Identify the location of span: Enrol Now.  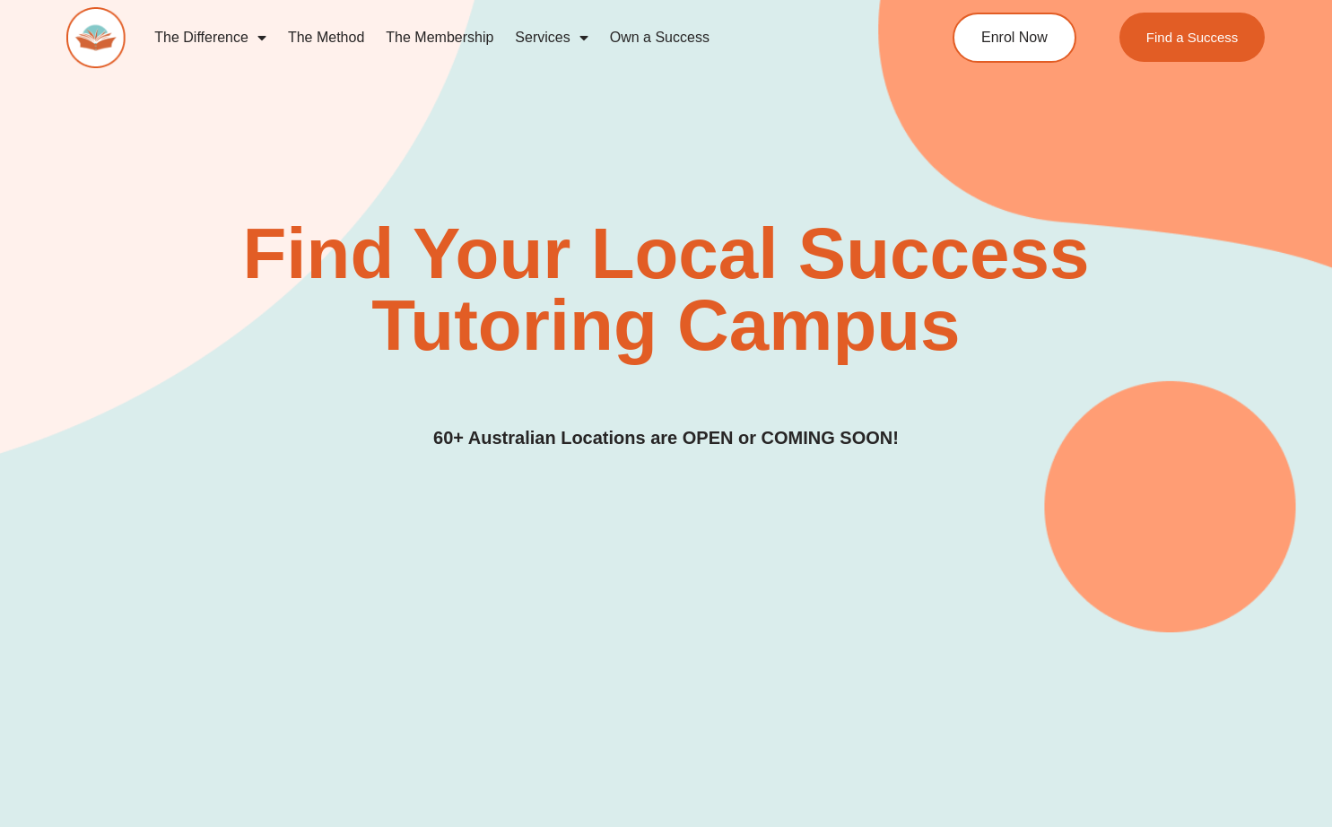
(1014, 38).